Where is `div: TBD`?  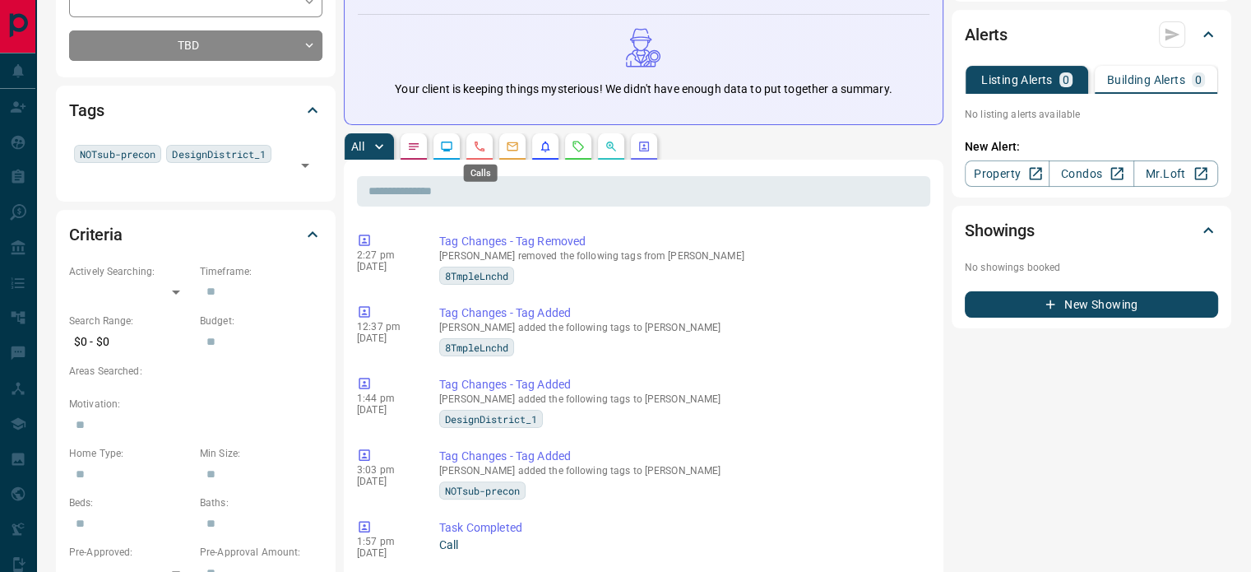 div: TBD is located at coordinates (196, 45).